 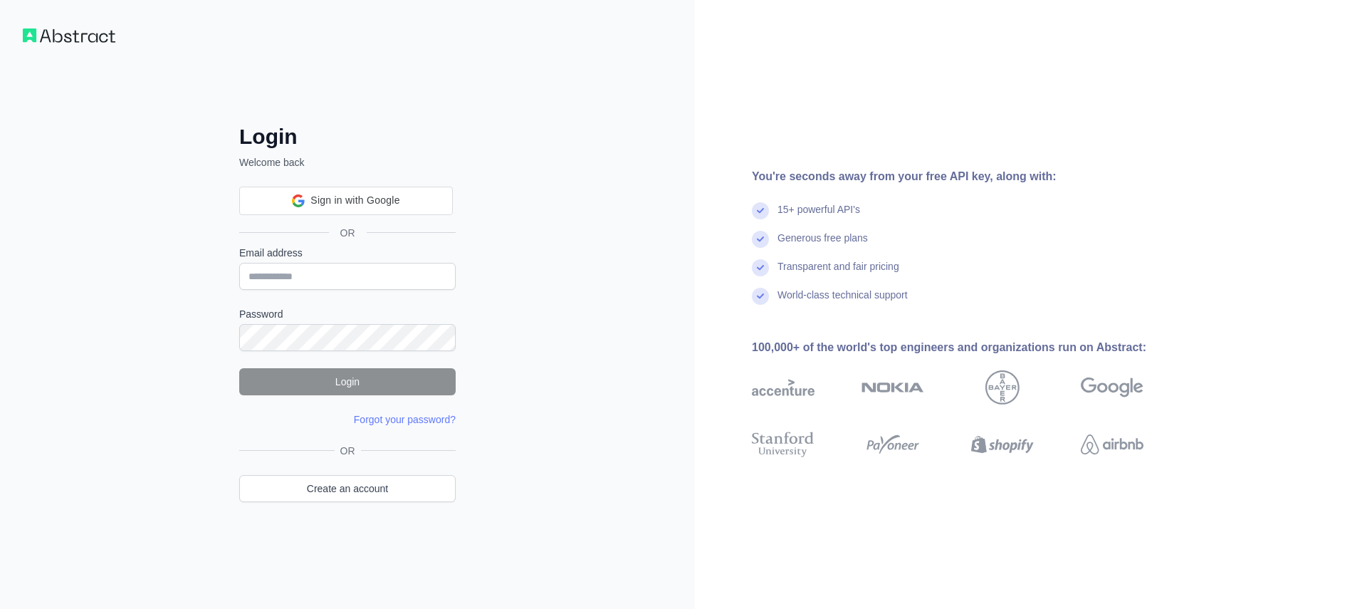 What do you see at coordinates (893, 444) in the screenshot?
I see `img: payoneer` at bounding box center [893, 444].